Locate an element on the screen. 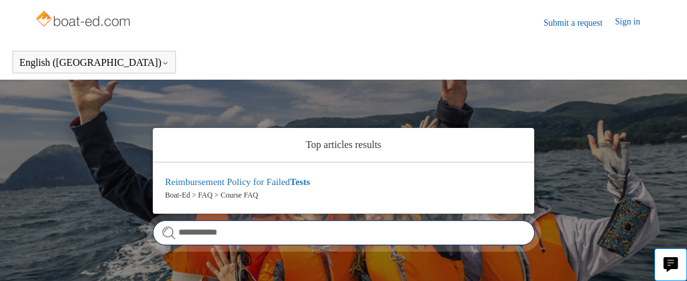  img: Boat-Ed Help Center home page is located at coordinates (84, 20).